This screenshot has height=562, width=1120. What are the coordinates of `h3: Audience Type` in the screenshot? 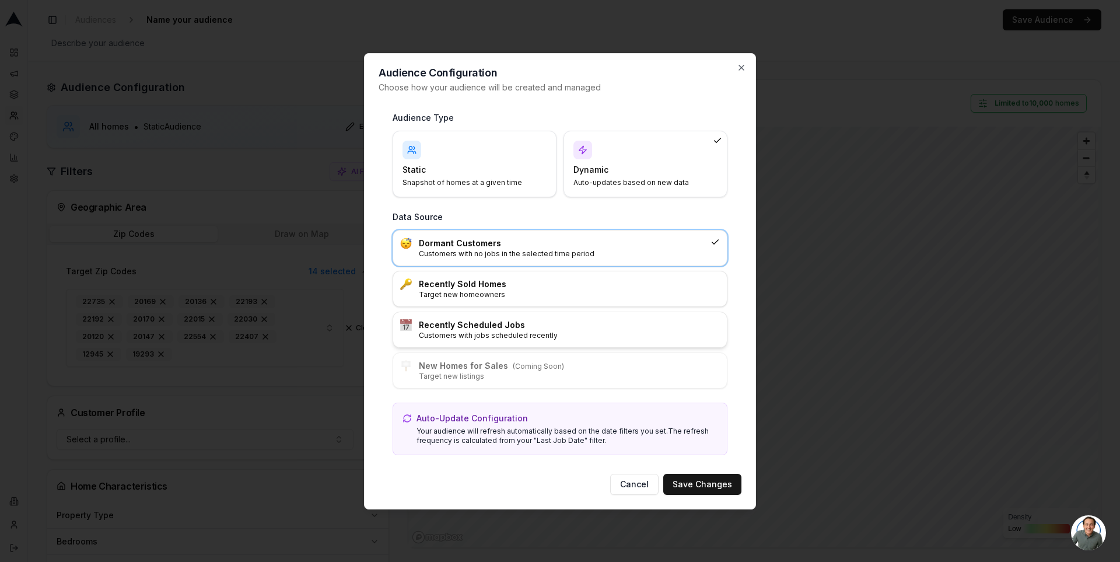 It's located at (560, 118).